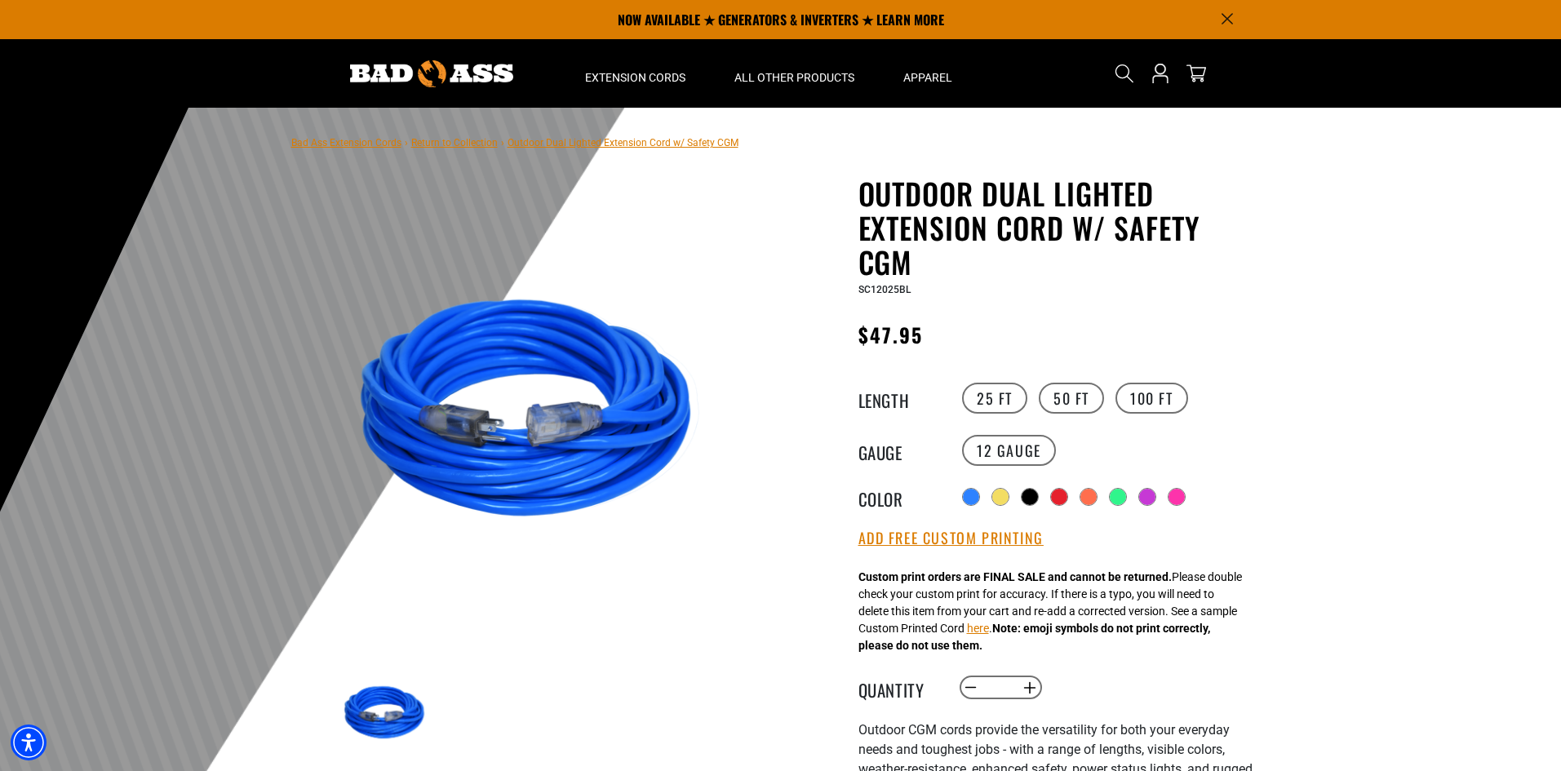 The width and height of the screenshot is (1561, 771). What do you see at coordinates (635, 73) in the screenshot?
I see `summary: Extension Cords` at bounding box center [635, 73].